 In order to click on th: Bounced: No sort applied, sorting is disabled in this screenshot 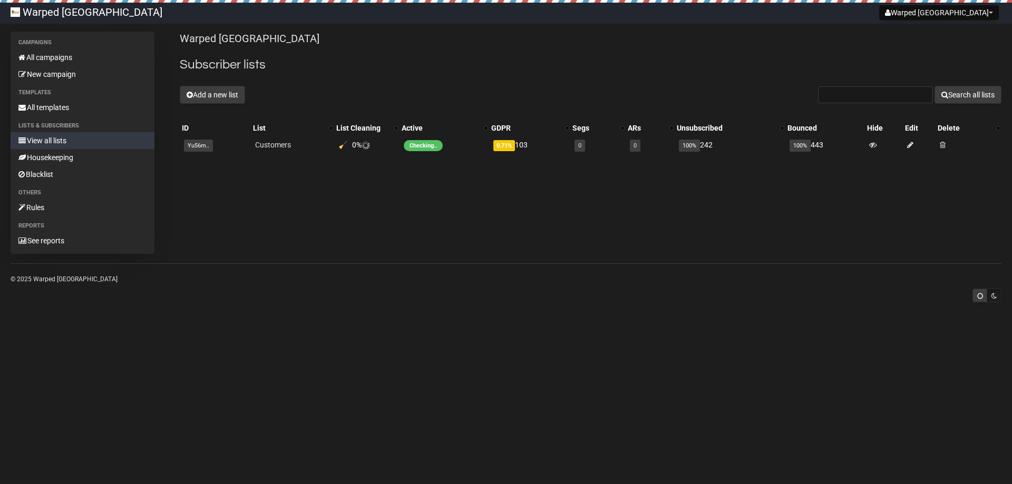, I will do `click(825, 128)`.